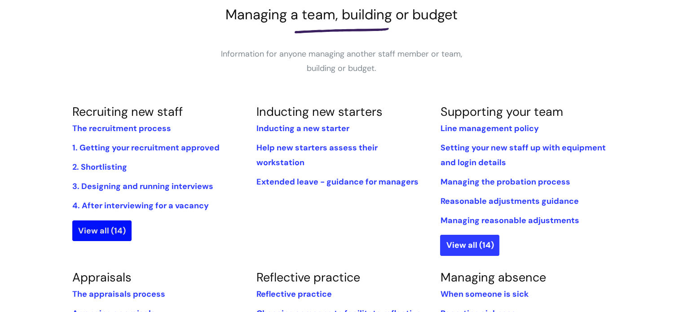 The image size is (683, 312). What do you see at coordinates (119, 294) in the screenshot?
I see `a: The appraisals process` at bounding box center [119, 294].